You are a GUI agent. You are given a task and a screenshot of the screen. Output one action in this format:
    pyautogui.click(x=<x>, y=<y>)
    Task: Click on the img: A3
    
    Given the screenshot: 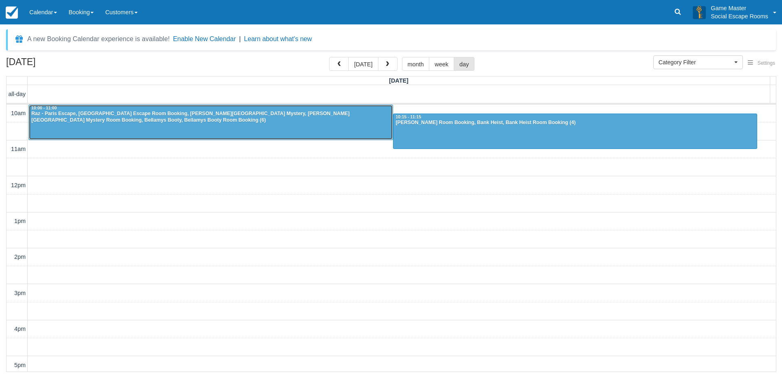 What is the action you would take?
    pyautogui.click(x=700, y=12)
    